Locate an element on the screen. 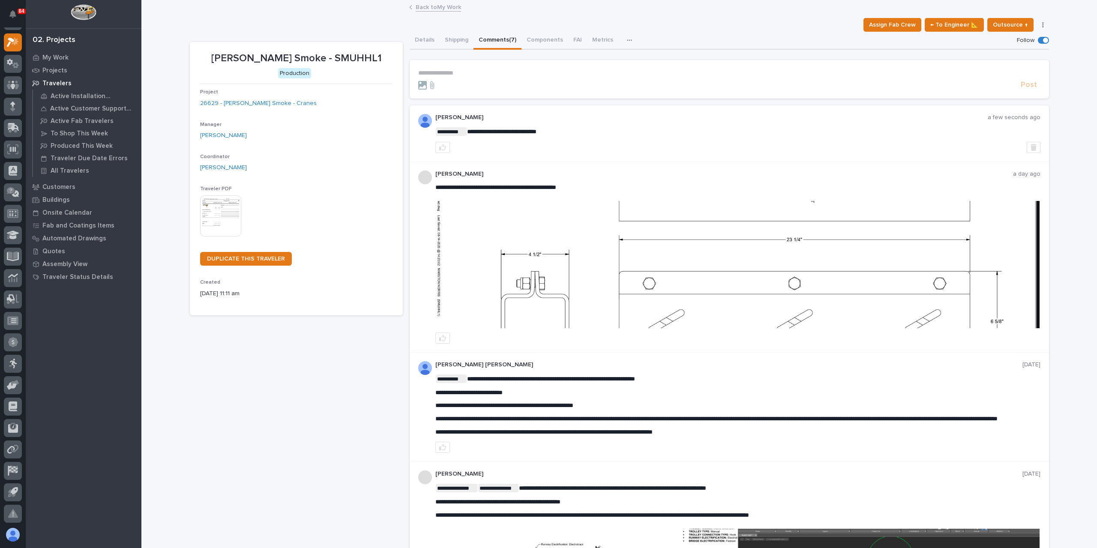 The height and width of the screenshot is (548, 1097). a: DUPLICATE THIS TRAVELER is located at coordinates (246, 259).